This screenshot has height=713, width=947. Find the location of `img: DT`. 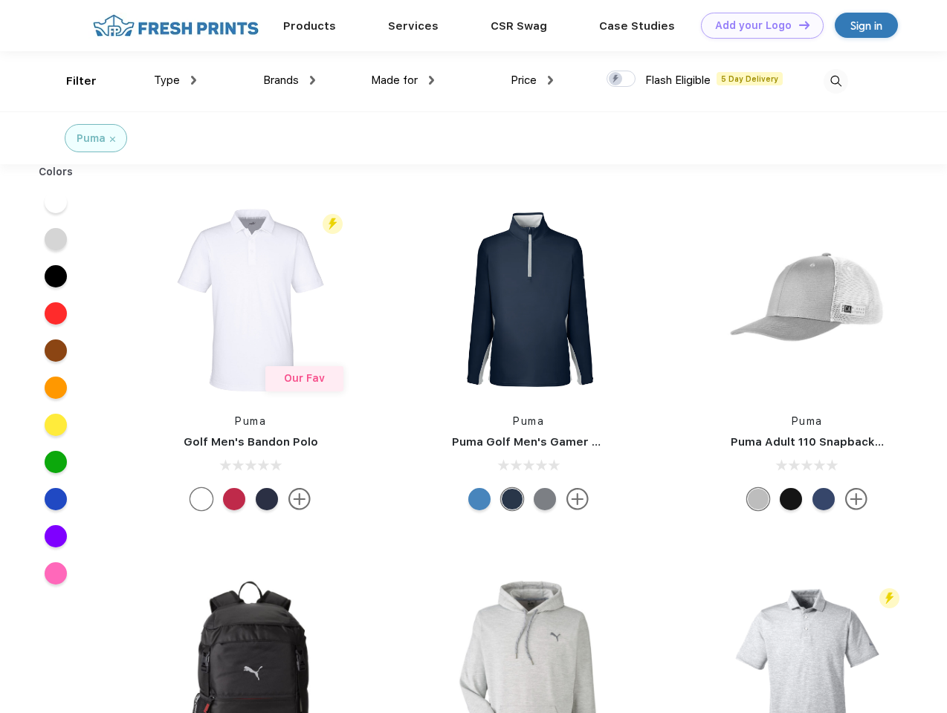

img: DT is located at coordinates (804, 25).